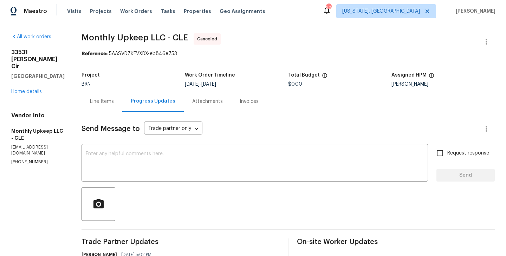 This screenshot has width=506, height=256. Describe the element at coordinates (168, 11) in the screenshot. I see `span: Tasks` at that location.